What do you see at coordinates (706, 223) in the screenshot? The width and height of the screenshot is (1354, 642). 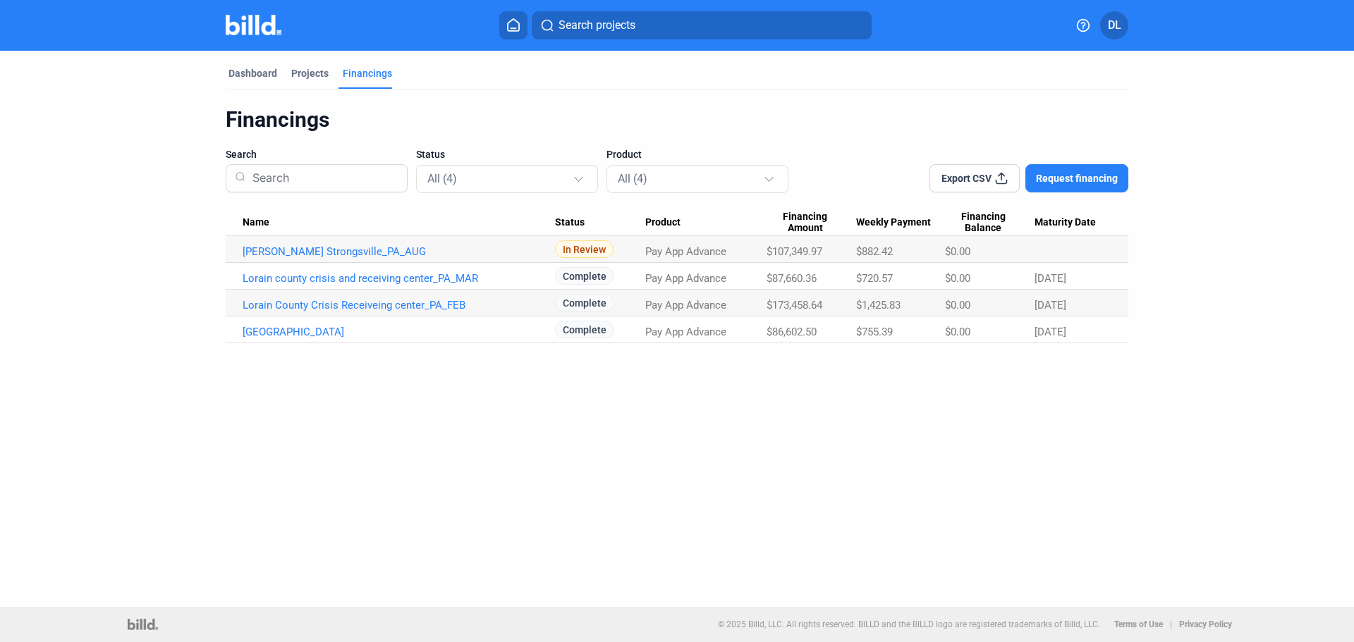 I see `div: Product` at bounding box center [706, 223].